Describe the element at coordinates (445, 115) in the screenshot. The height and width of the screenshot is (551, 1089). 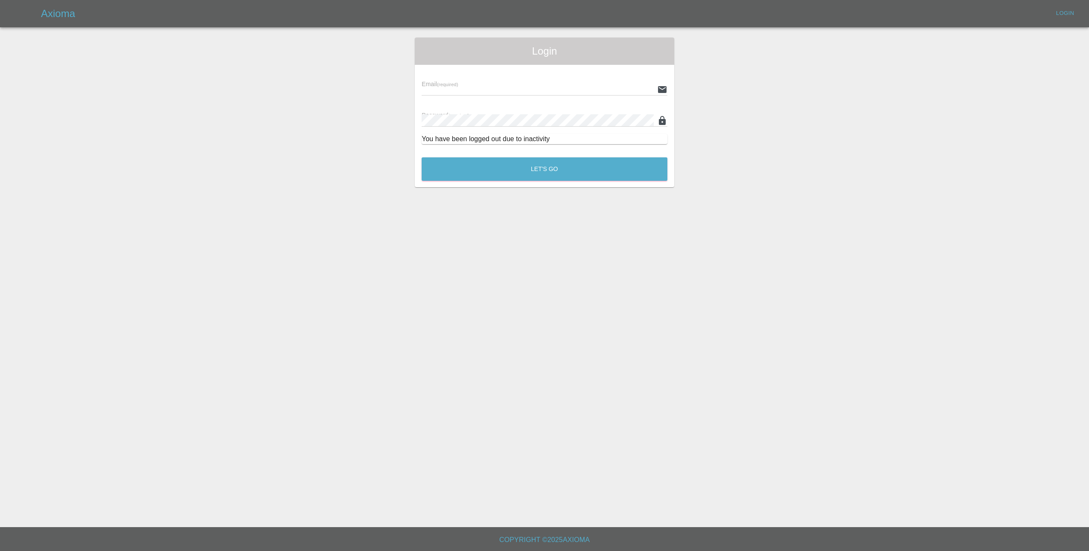
I see `span: Password` at that location.